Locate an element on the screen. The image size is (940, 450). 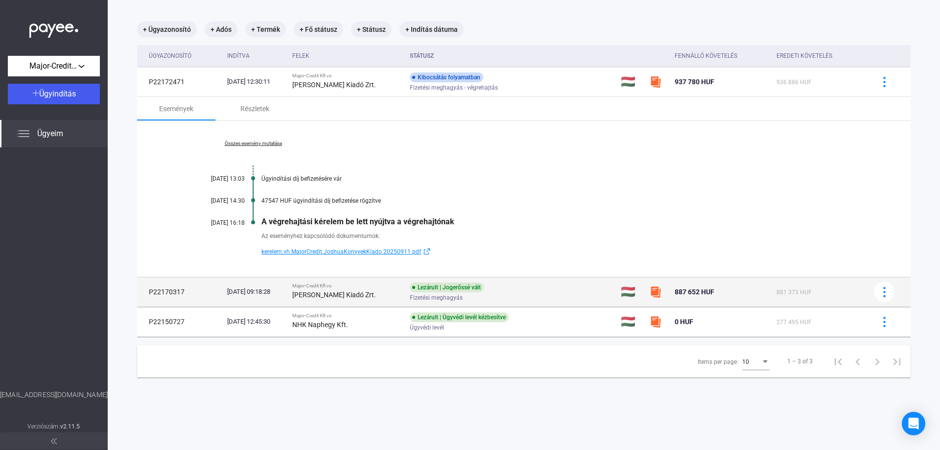
div: 1 – 3 of 3 is located at coordinates (800, 361).